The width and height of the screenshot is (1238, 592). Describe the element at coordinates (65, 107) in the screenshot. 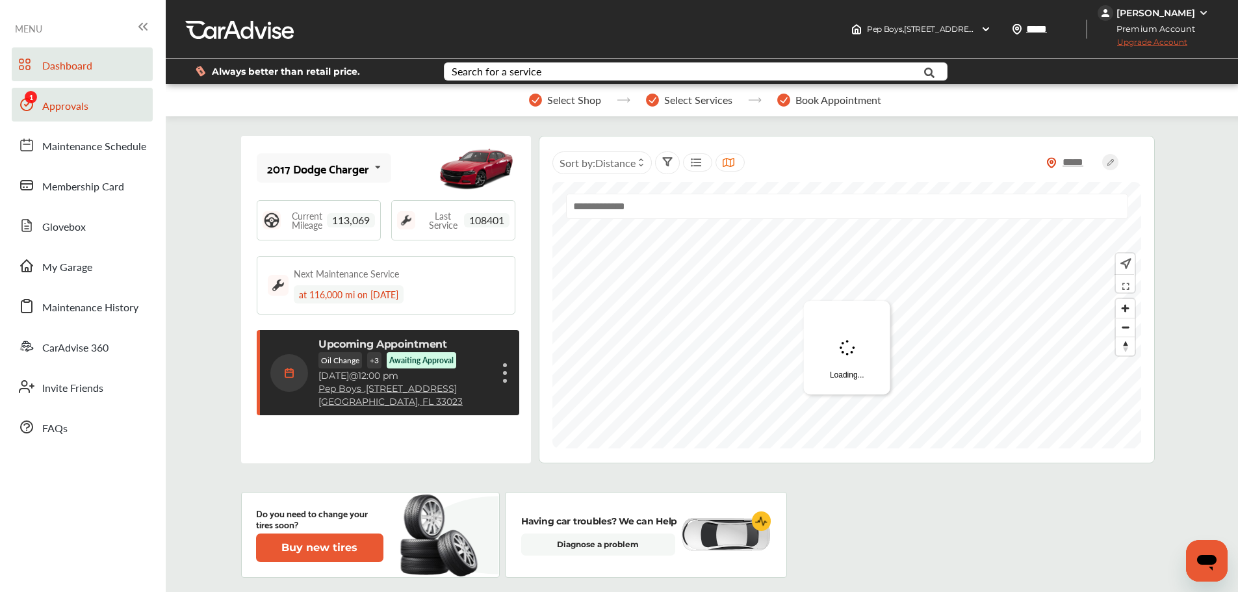

I see `span: Approvals` at that location.